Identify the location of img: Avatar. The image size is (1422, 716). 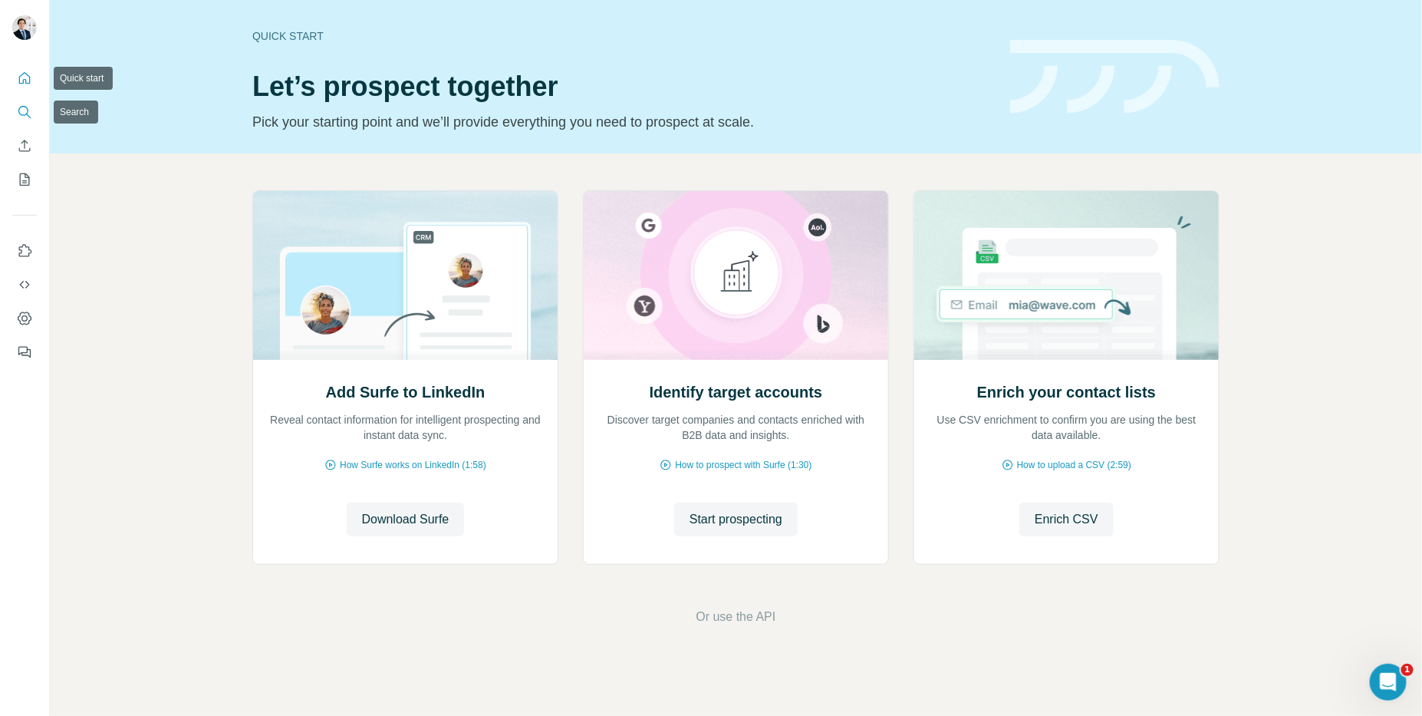
(25, 28).